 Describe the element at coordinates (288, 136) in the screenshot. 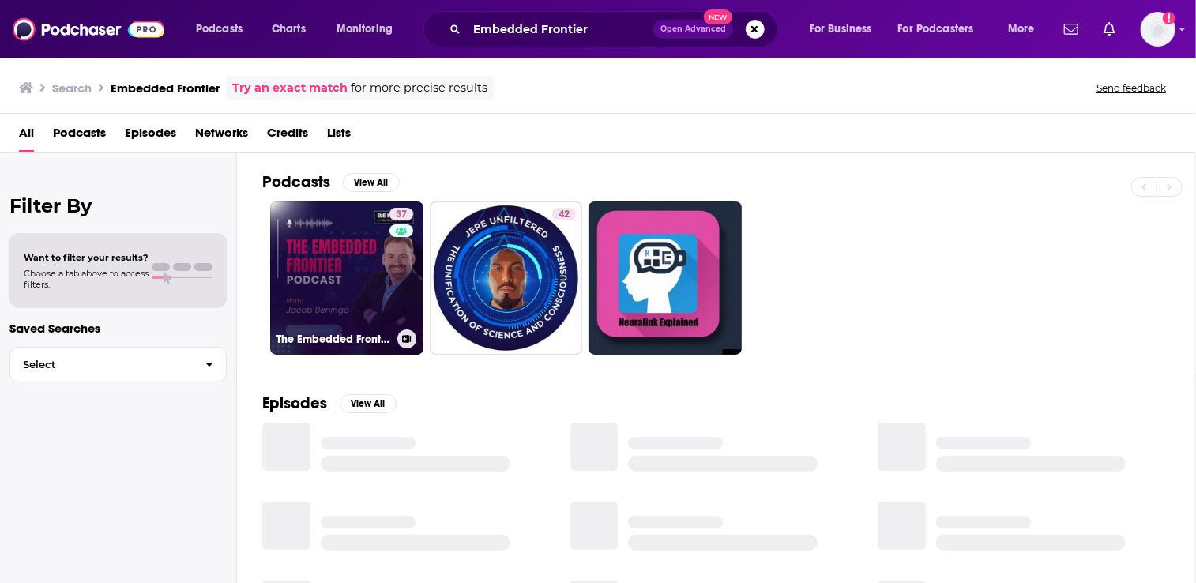

I see `span: Credits` at that location.